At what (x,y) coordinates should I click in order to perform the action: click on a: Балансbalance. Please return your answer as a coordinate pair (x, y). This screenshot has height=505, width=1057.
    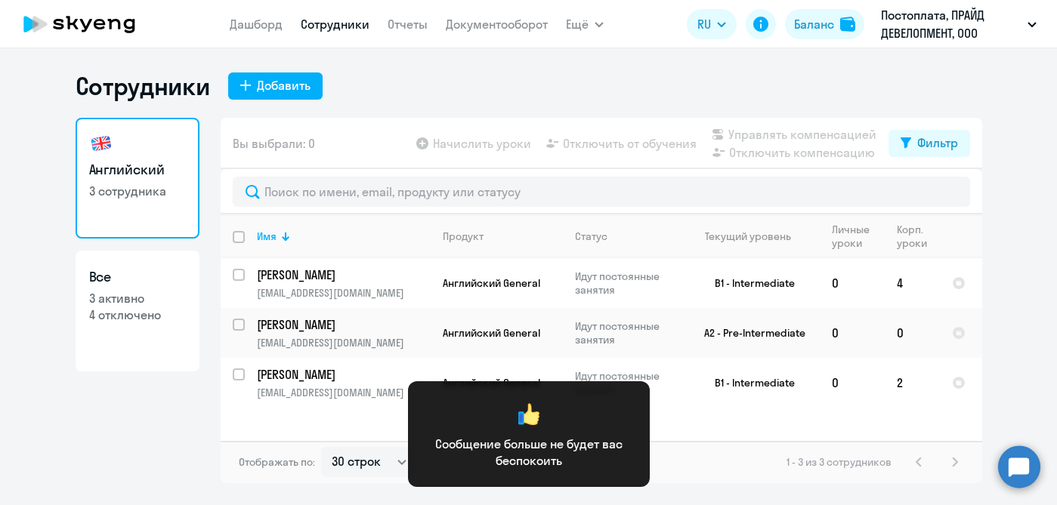
    Looking at the image, I should click on (824, 24).